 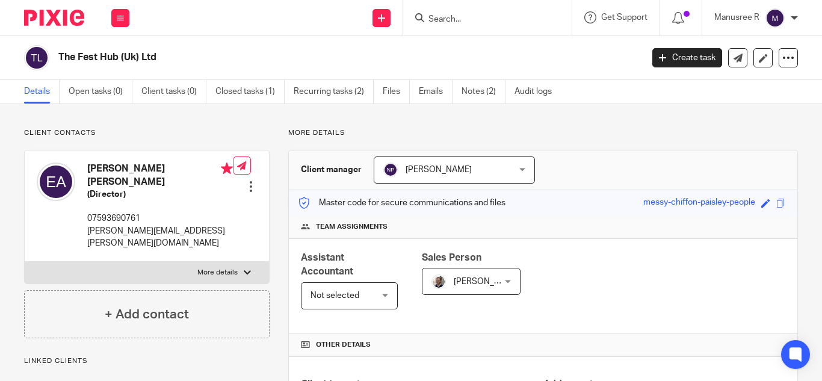 I want to click on a: Emails, so click(x=436, y=91).